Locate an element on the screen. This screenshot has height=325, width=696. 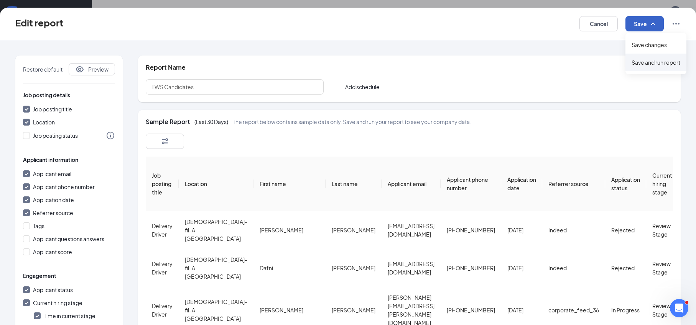
div: Save and run report is located at coordinates (655, 62).